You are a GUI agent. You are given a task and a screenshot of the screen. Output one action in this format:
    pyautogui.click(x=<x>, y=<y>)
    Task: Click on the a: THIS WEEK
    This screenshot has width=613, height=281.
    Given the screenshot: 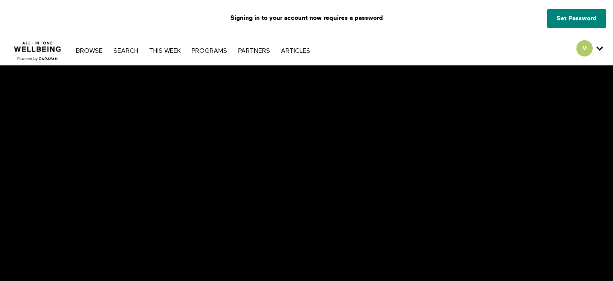 What is the action you would take?
    pyautogui.click(x=165, y=51)
    